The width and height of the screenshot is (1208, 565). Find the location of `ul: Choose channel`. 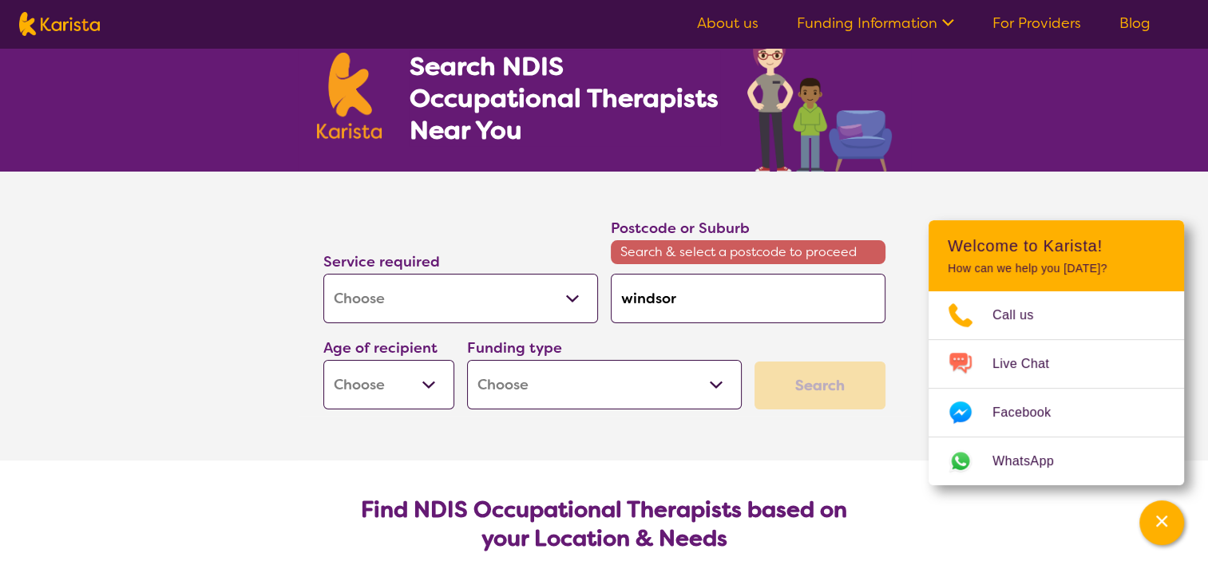

ul: Choose channel is located at coordinates (1056, 388).